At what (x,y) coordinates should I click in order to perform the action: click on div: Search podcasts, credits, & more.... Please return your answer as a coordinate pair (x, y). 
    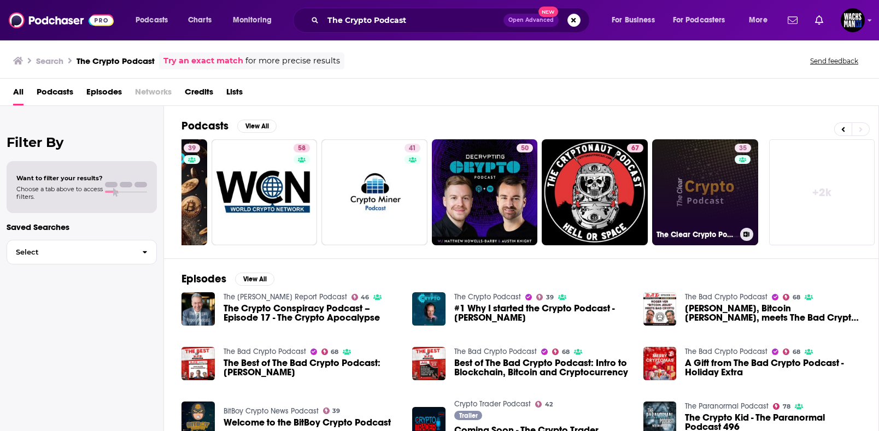
    Looking at the image, I should click on (451, 20).